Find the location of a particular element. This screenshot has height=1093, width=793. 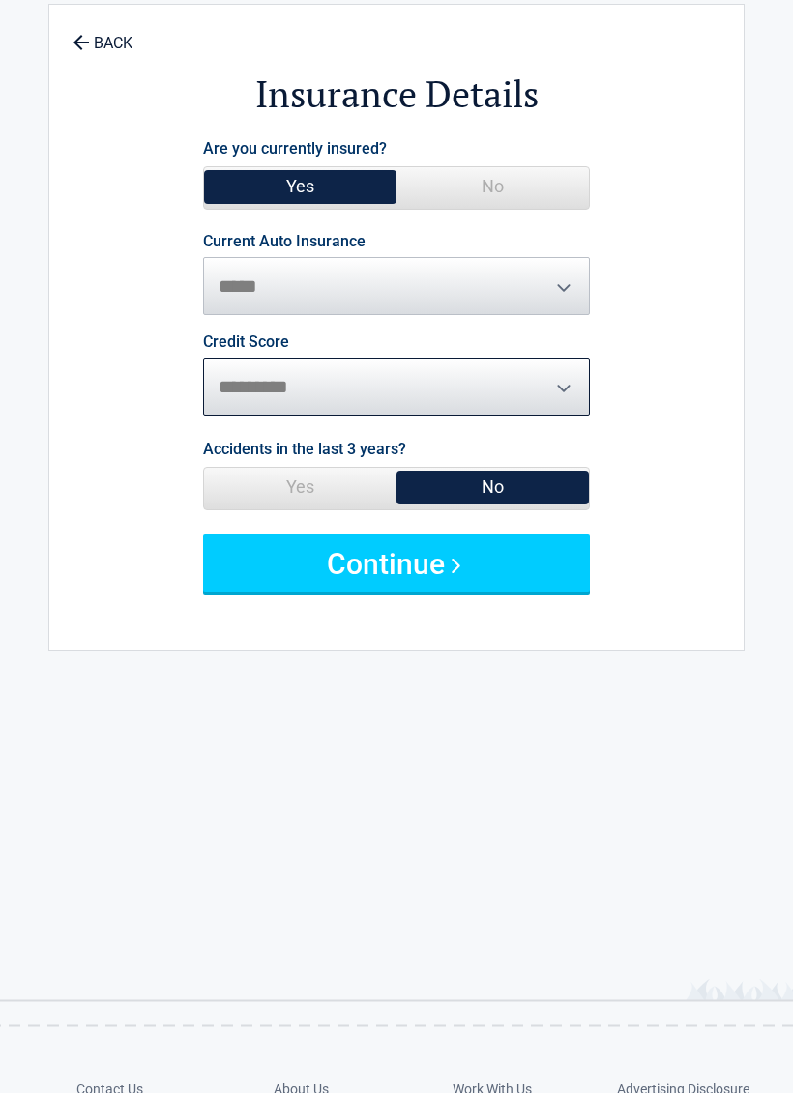

label: Current Auto Insurance is located at coordinates (284, 242).